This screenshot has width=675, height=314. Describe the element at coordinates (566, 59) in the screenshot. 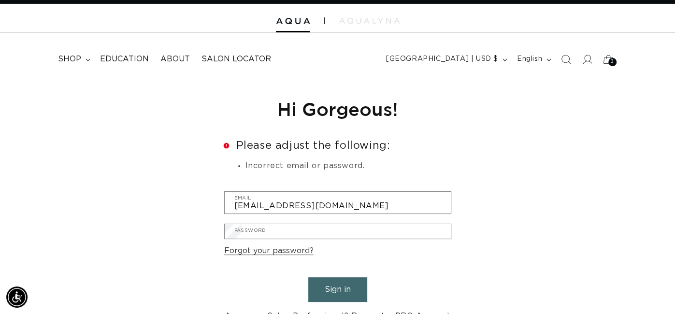

I see `summary: Search` at that location.